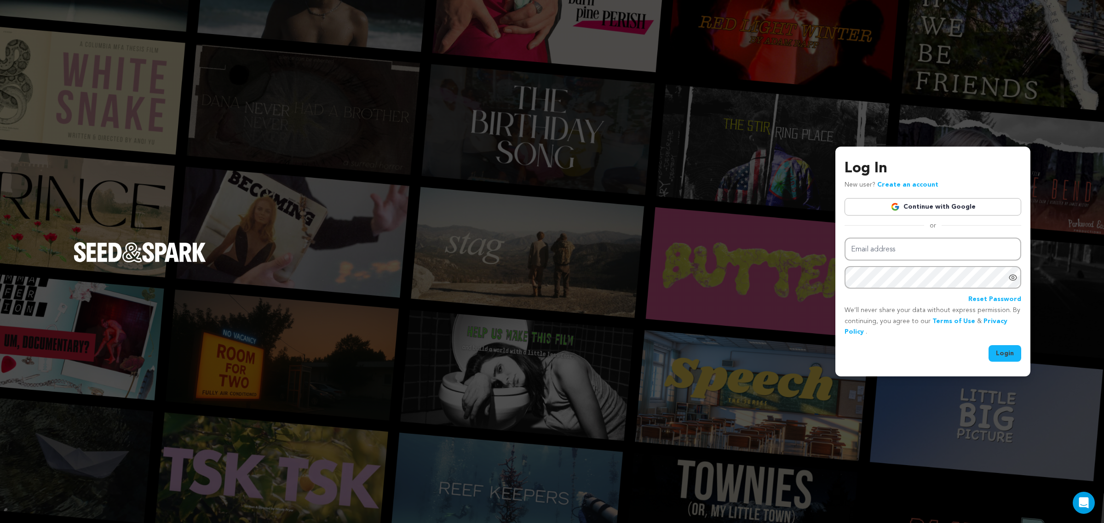 The image size is (1104, 523). I want to click on a: Reset Password, so click(994, 300).